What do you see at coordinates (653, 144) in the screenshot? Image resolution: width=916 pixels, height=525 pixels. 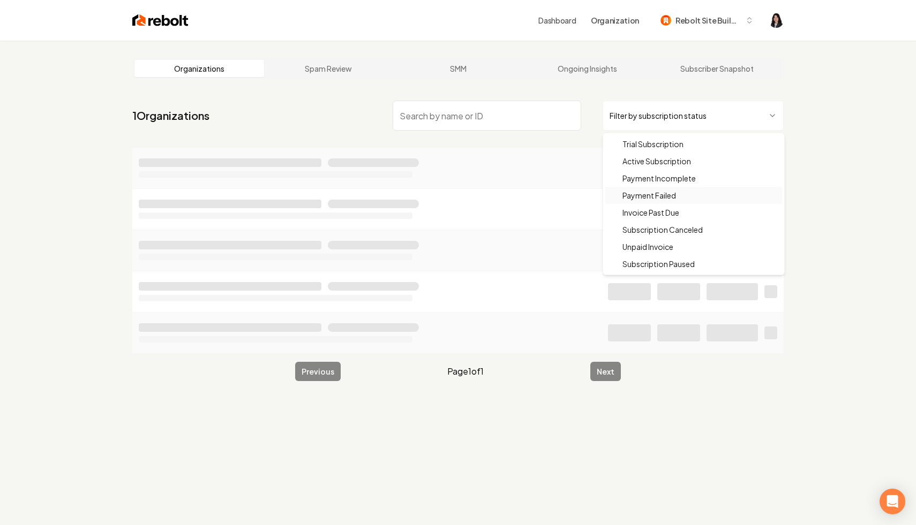 I see `span: Trial Subscription` at bounding box center [653, 144].